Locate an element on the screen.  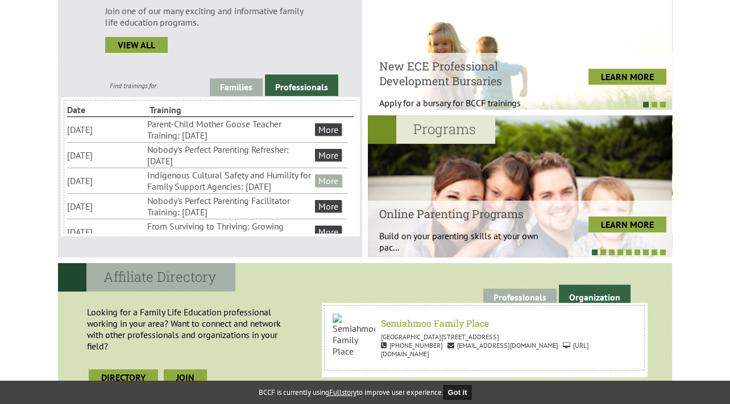
li: Training is located at coordinates (189, 110).